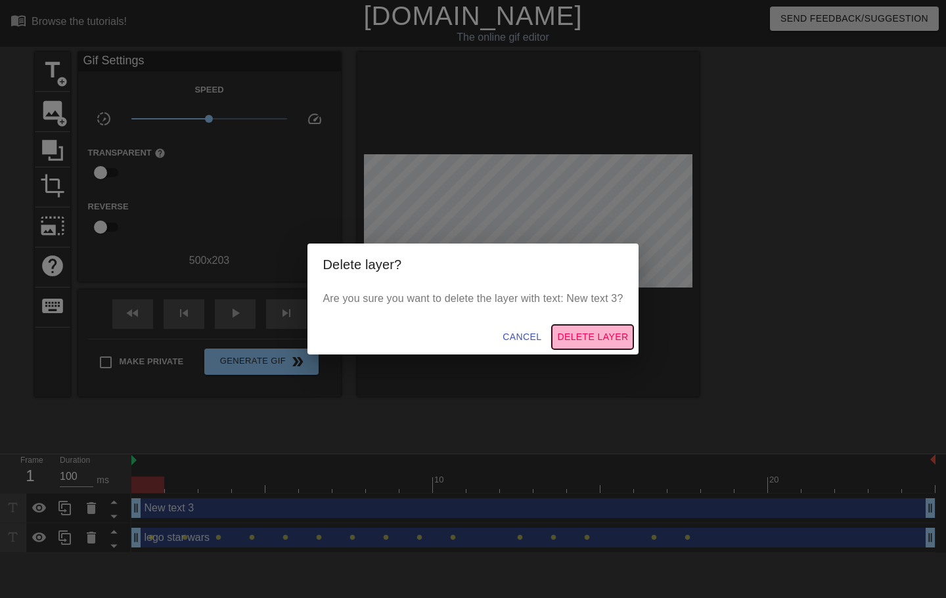 This screenshot has width=946, height=598. What do you see at coordinates (592, 337) in the screenshot?
I see `button: Delete Layer` at bounding box center [592, 337].